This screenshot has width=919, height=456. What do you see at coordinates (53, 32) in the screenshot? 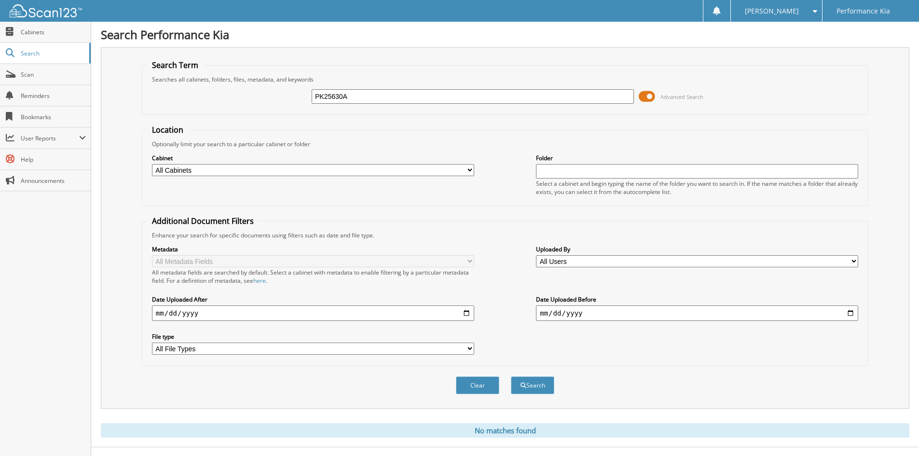
I see `span: Cabinets` at bounding box center [53, 32].